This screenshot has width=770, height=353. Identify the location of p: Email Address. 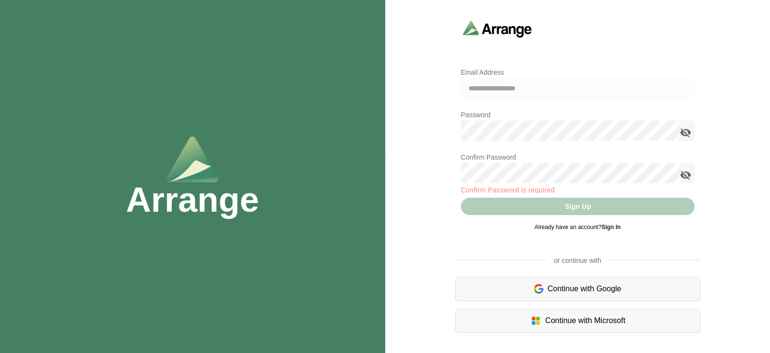
(578, 72).